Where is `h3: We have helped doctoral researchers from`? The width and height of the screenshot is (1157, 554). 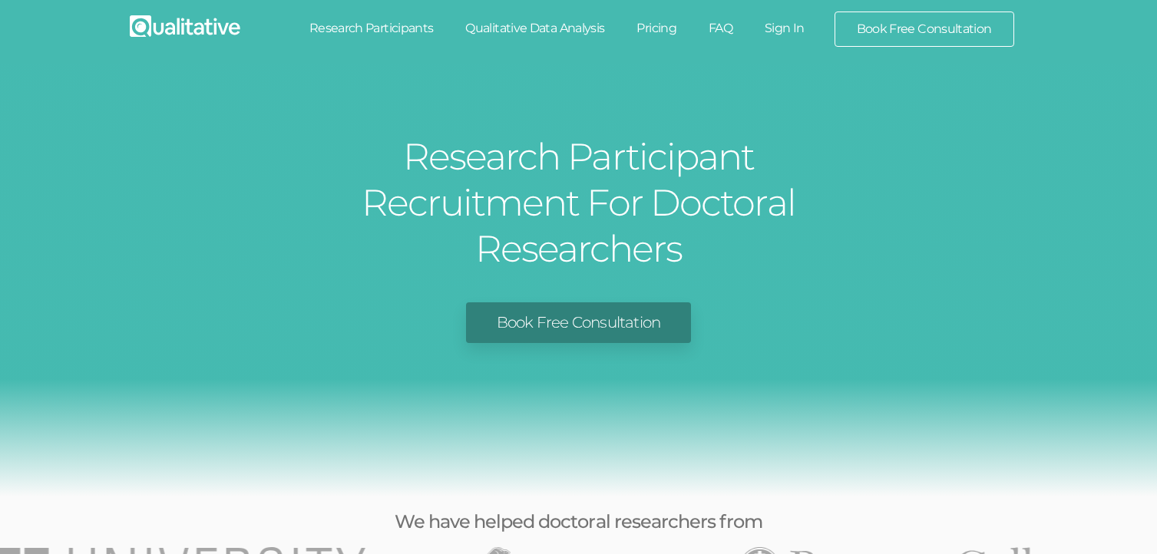 h3: We have helped doctoral researchers from is located at coordinates (579, 522).